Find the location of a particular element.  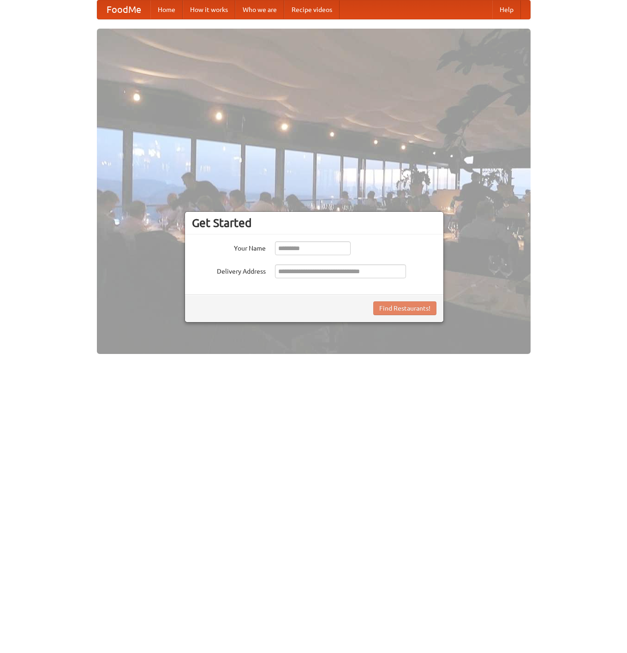

a: FoodMe is located at coordinates (124, 10).